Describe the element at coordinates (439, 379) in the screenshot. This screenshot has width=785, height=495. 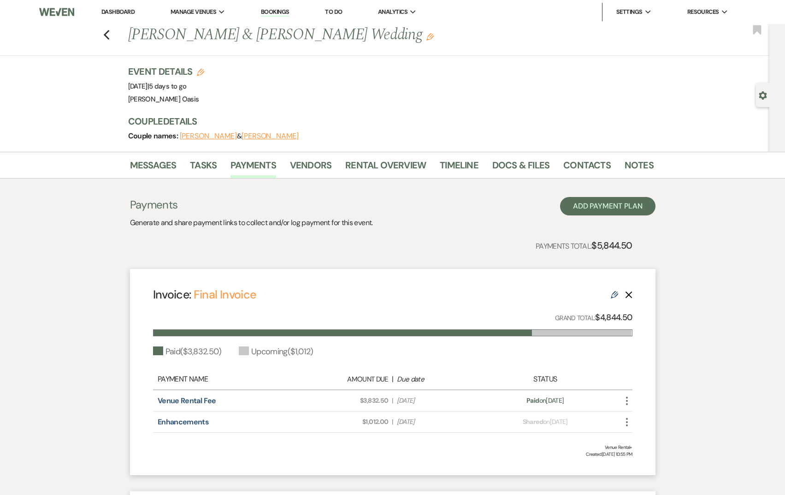
I see `div: Due date` at that location.